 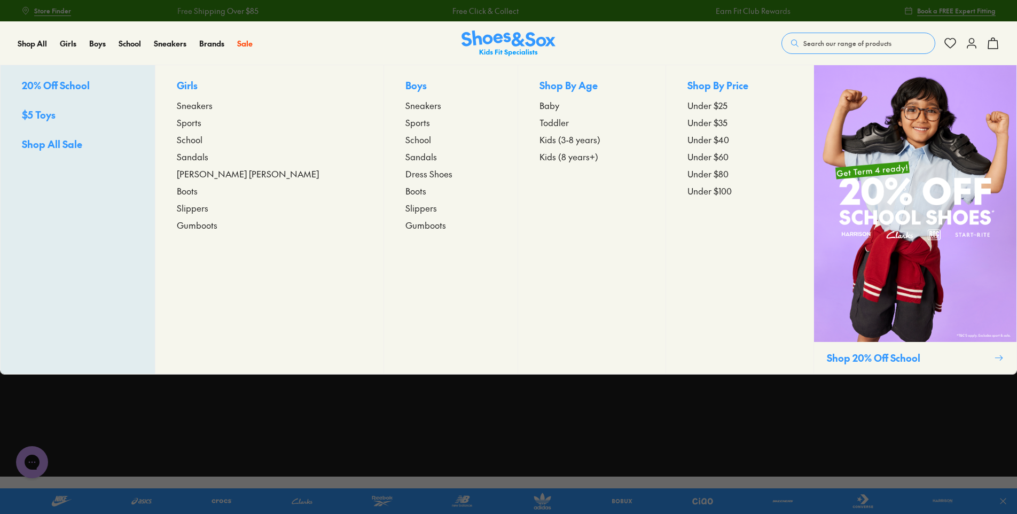 I want to click on span: Store Finder, so click(x=52, y=11).